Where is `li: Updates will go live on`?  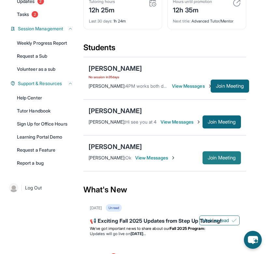 li: Updates will go live on is located at coordinates (165, 234).